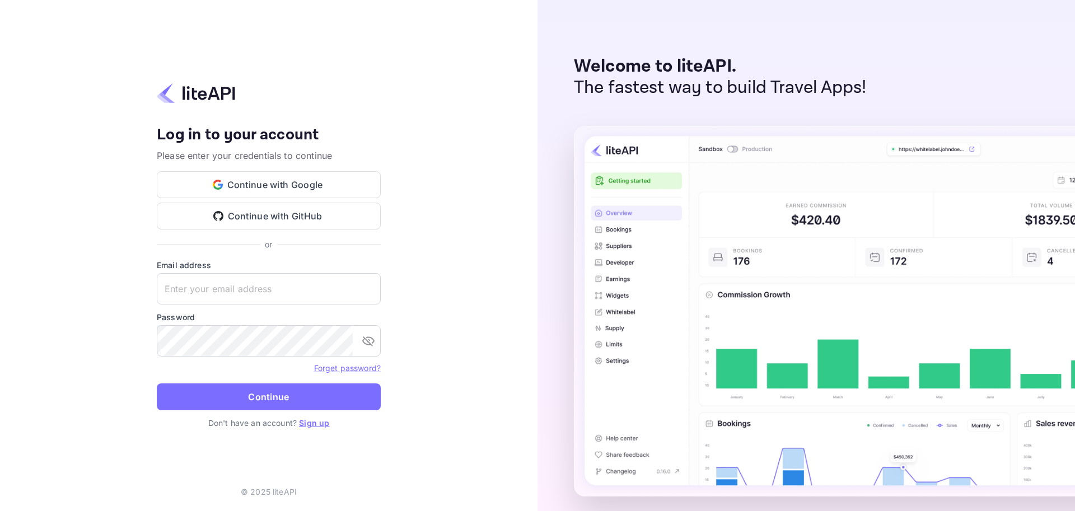 The width and height of the screenshot is (1075, 511). Describe the element at coordinates (269, 423) in the screenshot. I see `p: Don't have an account?` at that location.